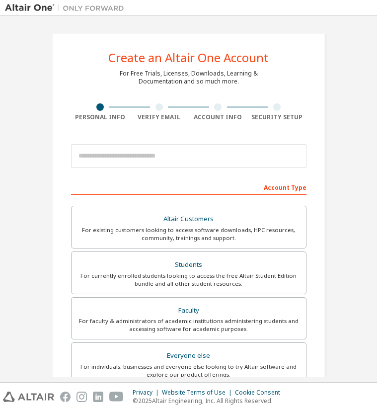  I want to click on div: For Free Trials, Licenses, Downloads, Learning & Documentation and so much more., so click(189, 78).